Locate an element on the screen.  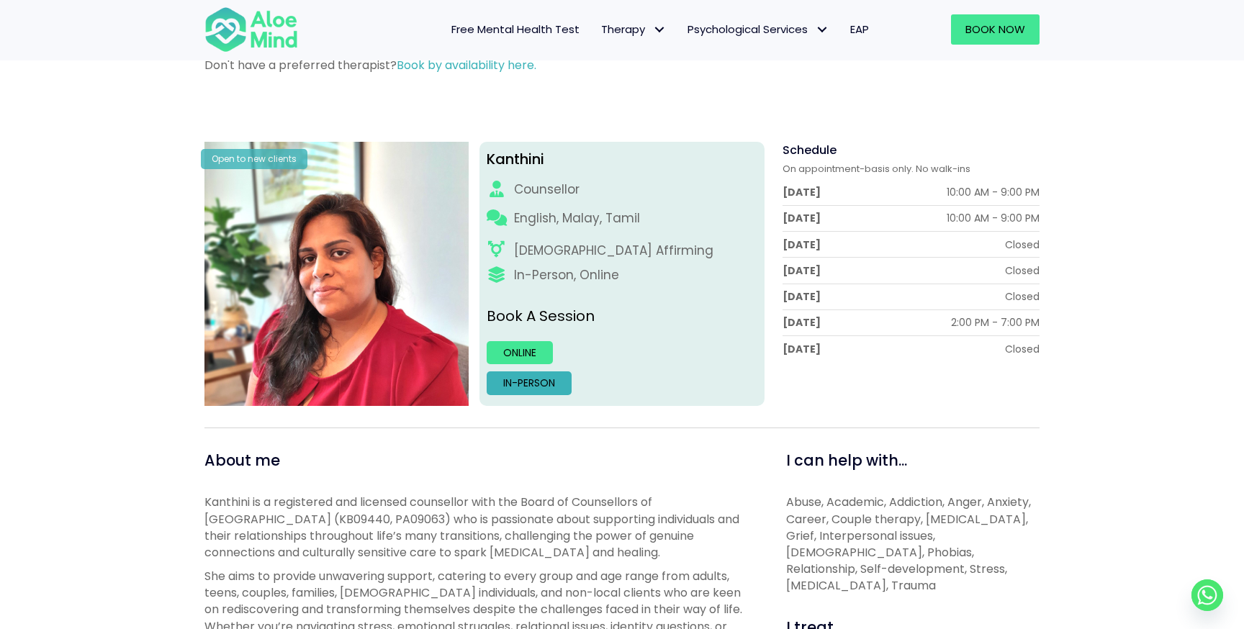
span: Therapy: submenu is located at coordinates (659, 30).